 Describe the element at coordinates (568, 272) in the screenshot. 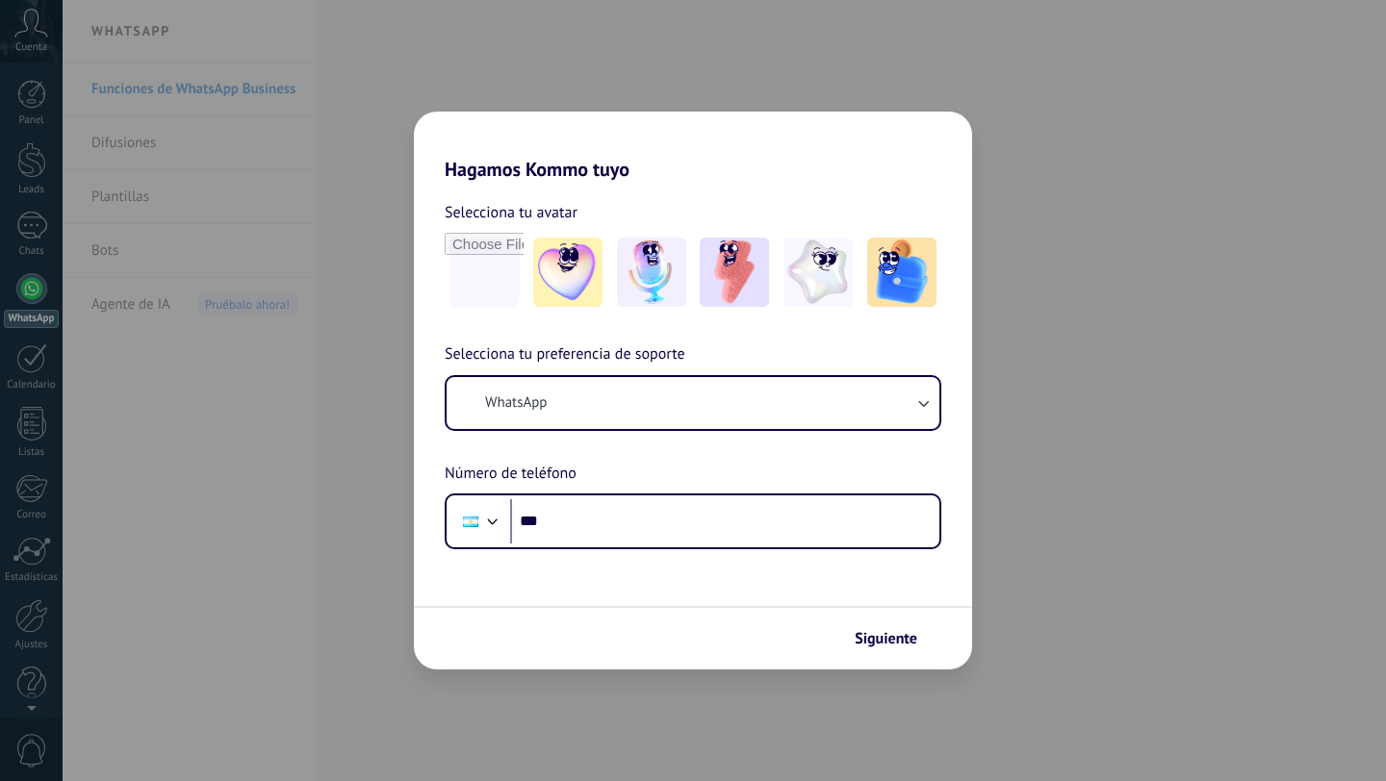

I see `img: -1.jpeg` at that location.